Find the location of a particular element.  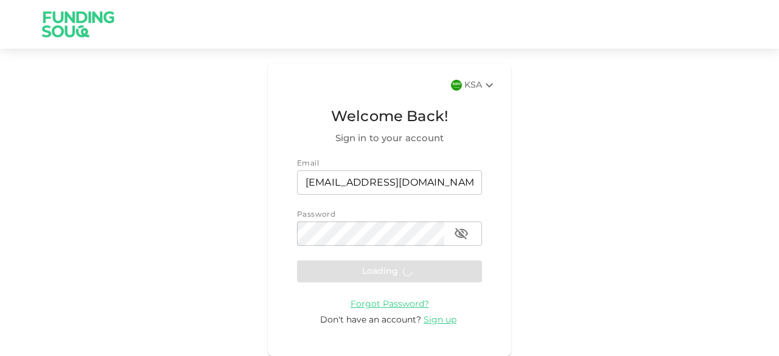

span: Email is located at coordinates (308, 164).